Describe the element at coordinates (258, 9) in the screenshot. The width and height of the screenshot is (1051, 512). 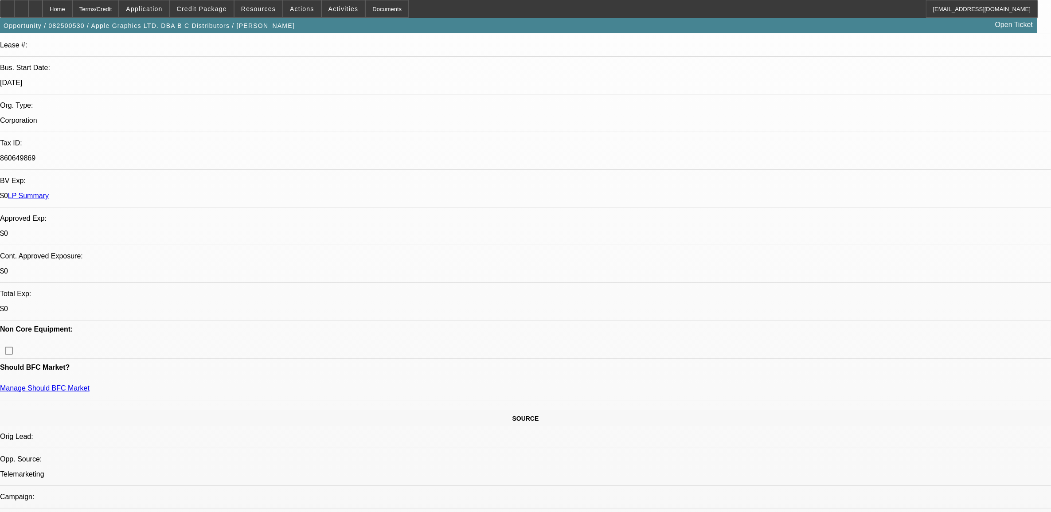
I see `button: Resources` at that location.